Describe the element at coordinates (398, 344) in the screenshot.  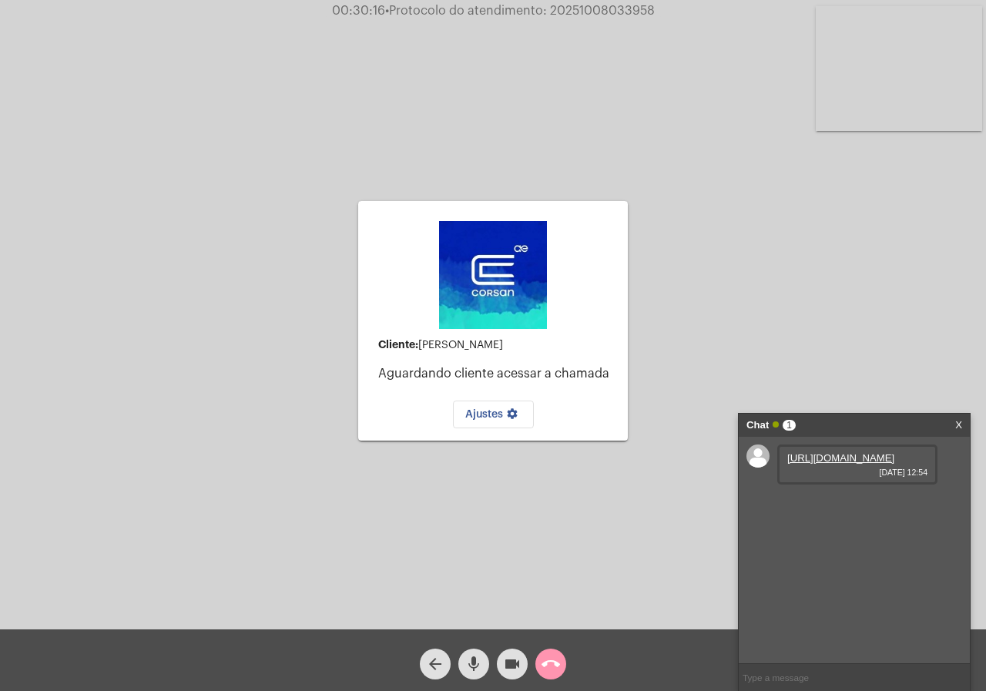
I see `strong: Cliente:` at that location.